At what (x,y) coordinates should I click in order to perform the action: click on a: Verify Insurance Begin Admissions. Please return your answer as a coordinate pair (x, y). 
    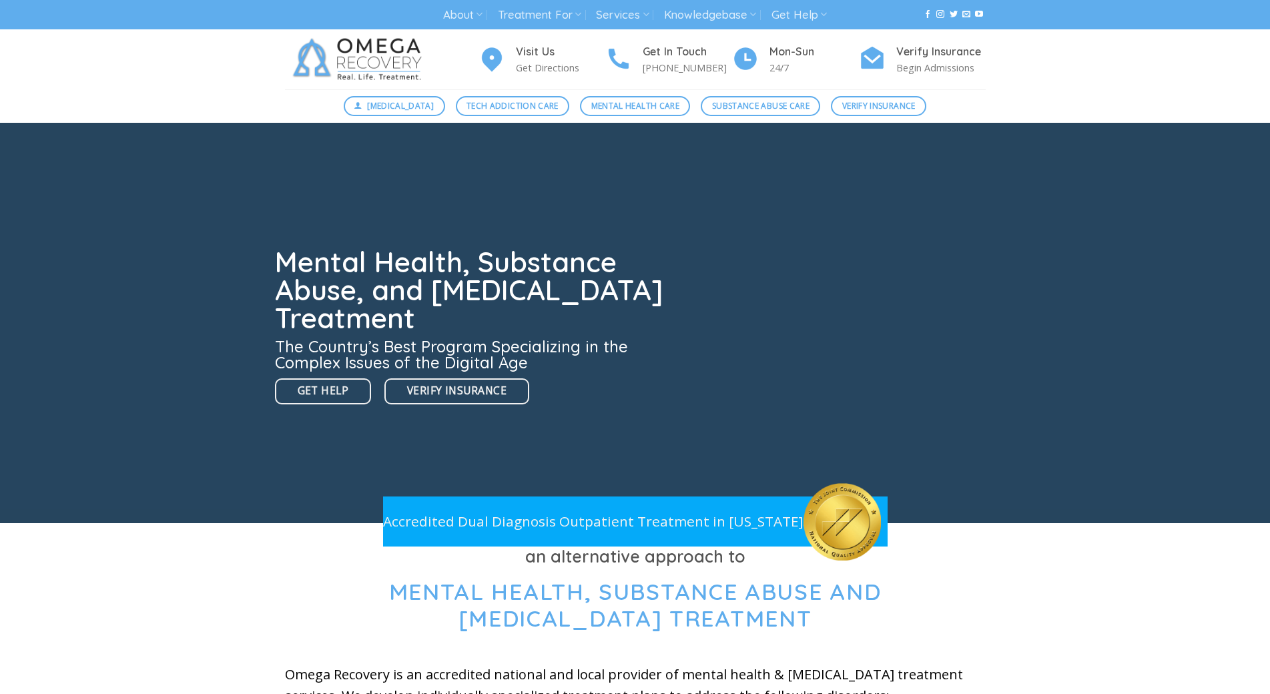
    Looking at the image, I should click on (922, 59).